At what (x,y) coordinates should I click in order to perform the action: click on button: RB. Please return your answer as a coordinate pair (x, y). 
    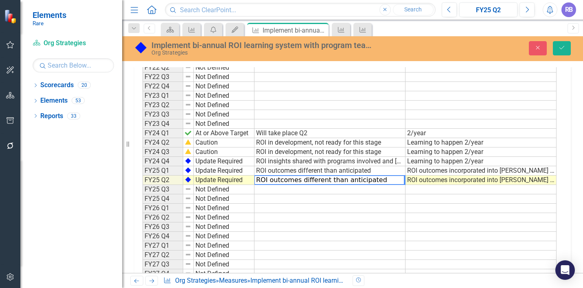
    Looking at the image, I should click on (569, 10).